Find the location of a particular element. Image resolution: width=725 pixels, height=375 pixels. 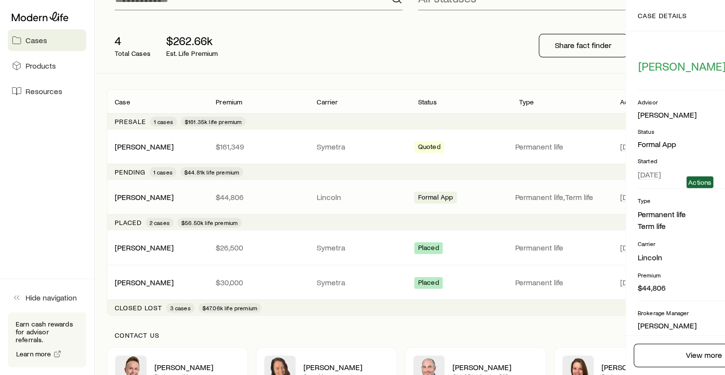

p: Case is located at coordinates (123, 102).